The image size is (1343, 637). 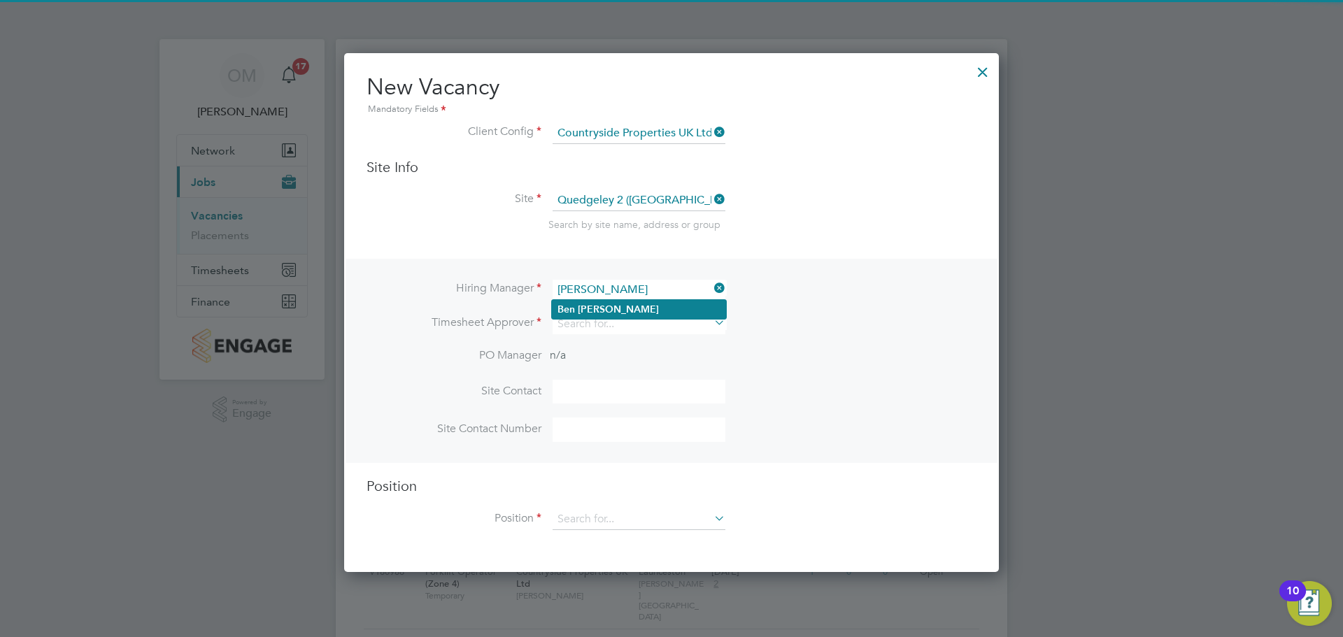 I want to click on label: Timesheet Approver, so click(x=454, y=322).